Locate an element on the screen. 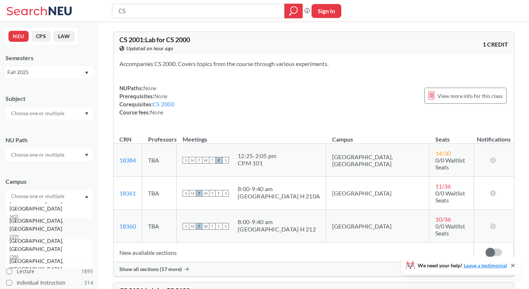 Image resolution: width=529 pixels, height=289 pixels. label: Individual Instruction is located at coordinates (50, 283).